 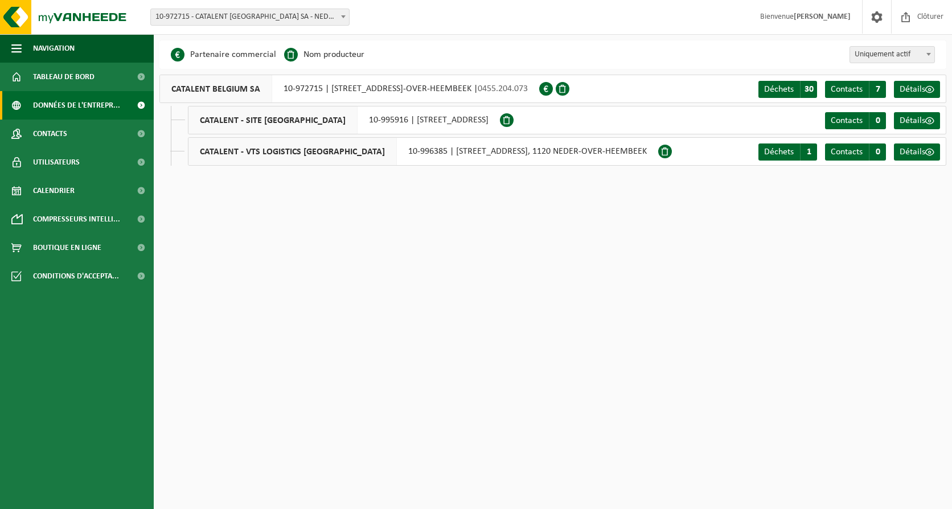 I want to click on span: Tableau de bord, so click(x=64, y=77).